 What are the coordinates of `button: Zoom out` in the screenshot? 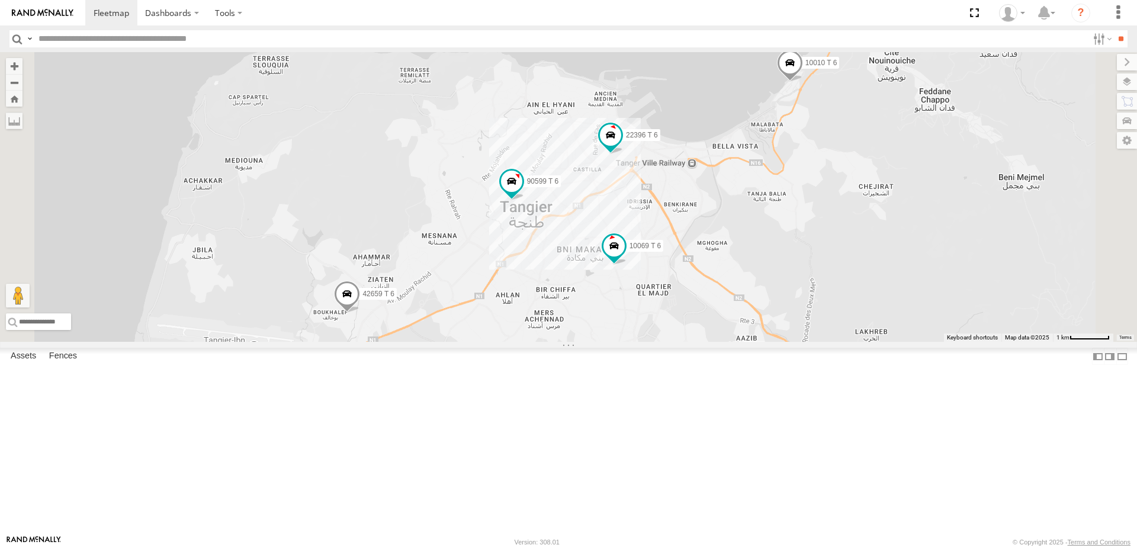 It's located at (14, 82).